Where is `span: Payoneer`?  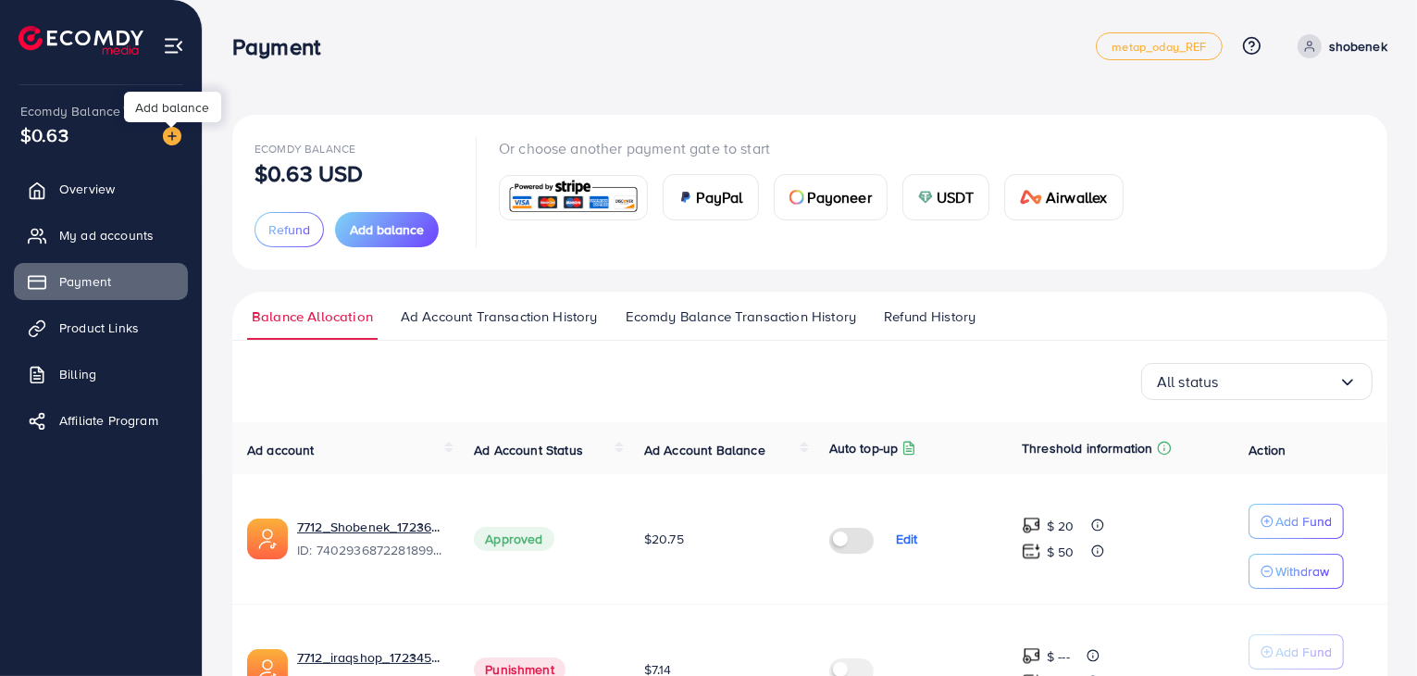
span: Payoneer is located at coordinates (840, 197).